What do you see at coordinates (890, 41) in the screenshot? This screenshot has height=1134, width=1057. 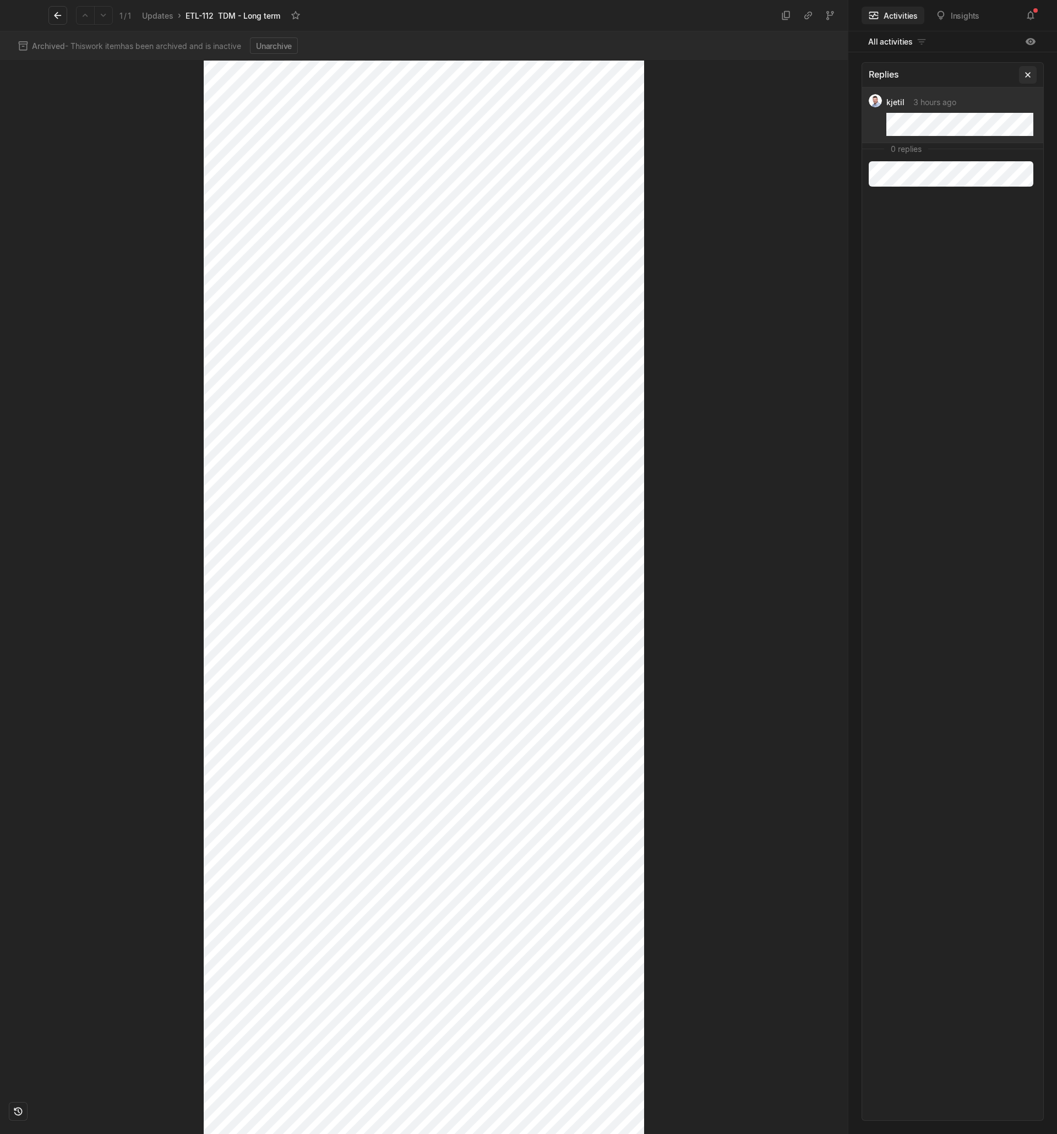 I see `span: All activities` at bounding box center [890, 41].